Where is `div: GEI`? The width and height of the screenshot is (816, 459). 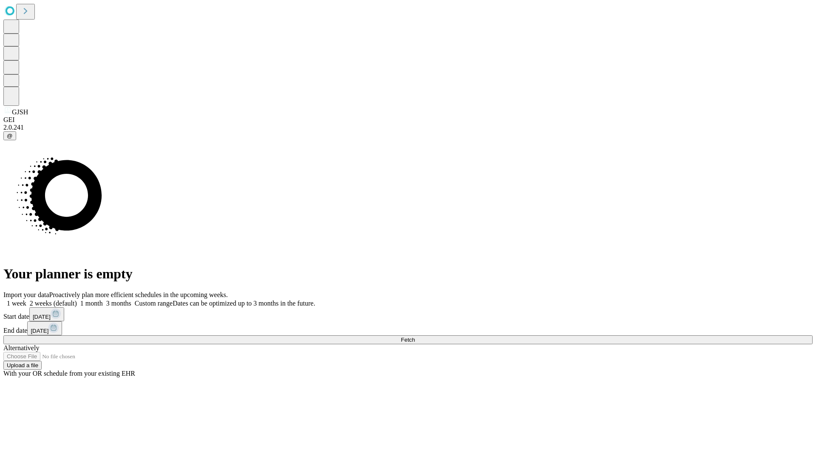
div: GEI is located at coordinates (408, 120).